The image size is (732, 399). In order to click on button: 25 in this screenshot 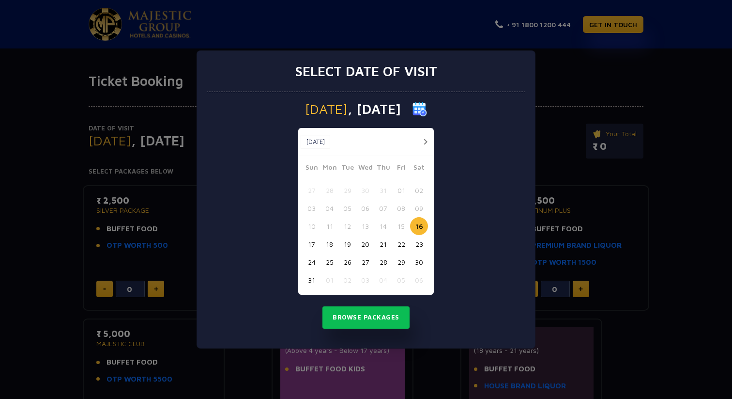, I will do `click(329, 262)`.